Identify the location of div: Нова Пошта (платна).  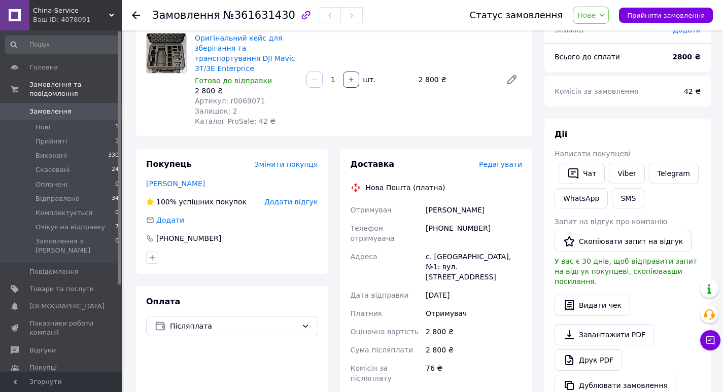
(406, 188).